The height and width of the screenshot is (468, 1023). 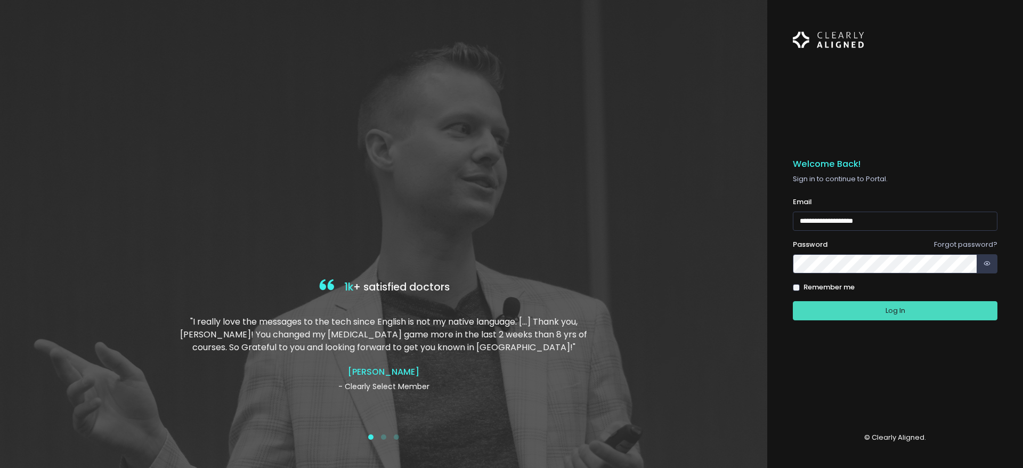 What do you see at coordinates (895, 179) in the screenshot?
I see `p: Sign in to continue to Portal.` at bounding box center [895, 179].